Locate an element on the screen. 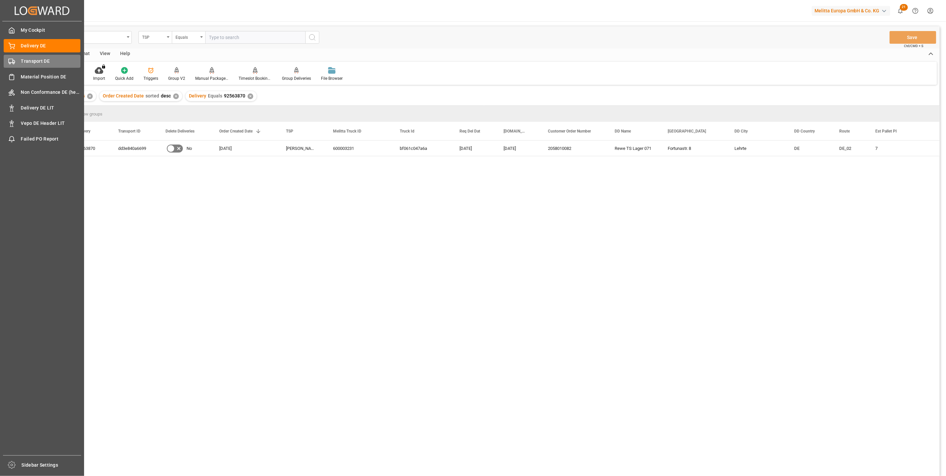  span: My Cockpit is located at coordinates (51, 30).